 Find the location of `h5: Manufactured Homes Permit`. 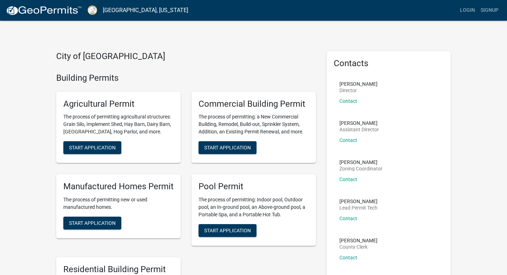

h5: Manufactured Homes Permit is located at coordinates (118, 186).